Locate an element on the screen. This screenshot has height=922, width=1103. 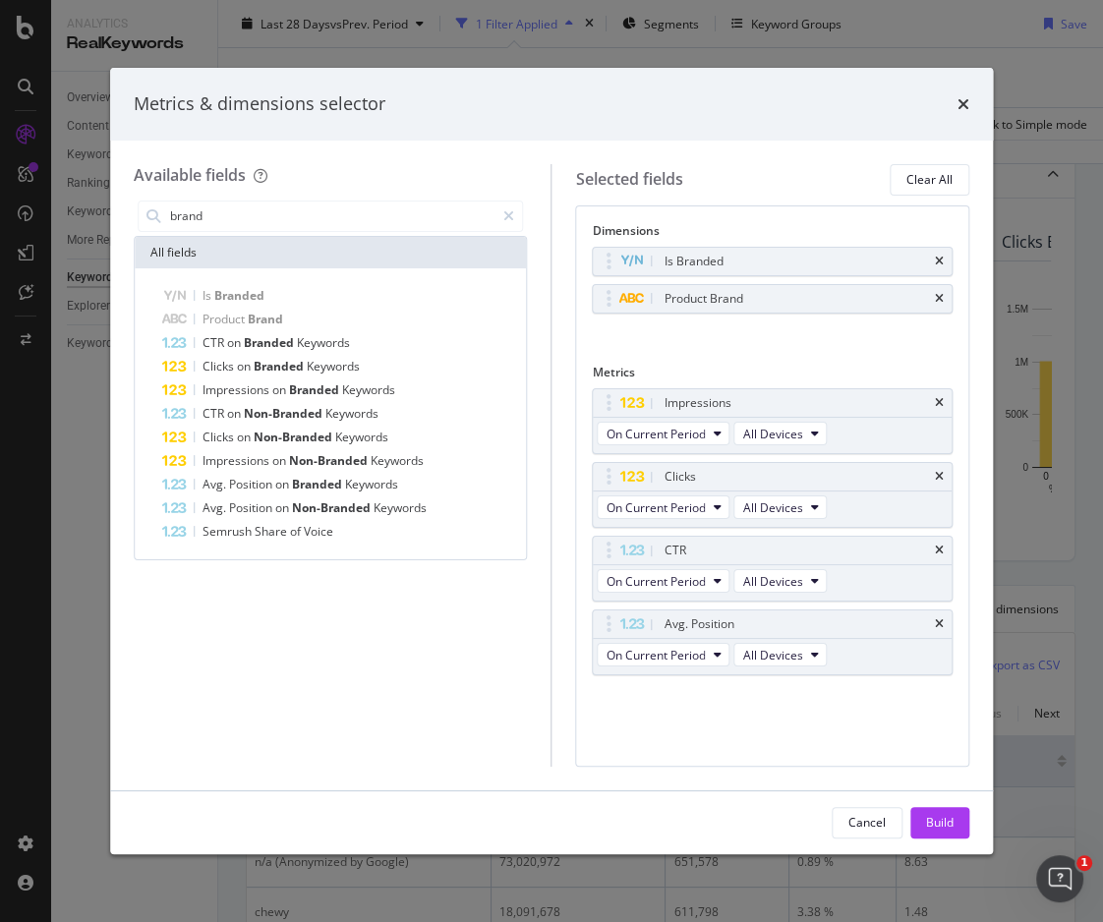
div: ClickstimesOn Current PeriodAll Devices is located at coordinates (772, 494).